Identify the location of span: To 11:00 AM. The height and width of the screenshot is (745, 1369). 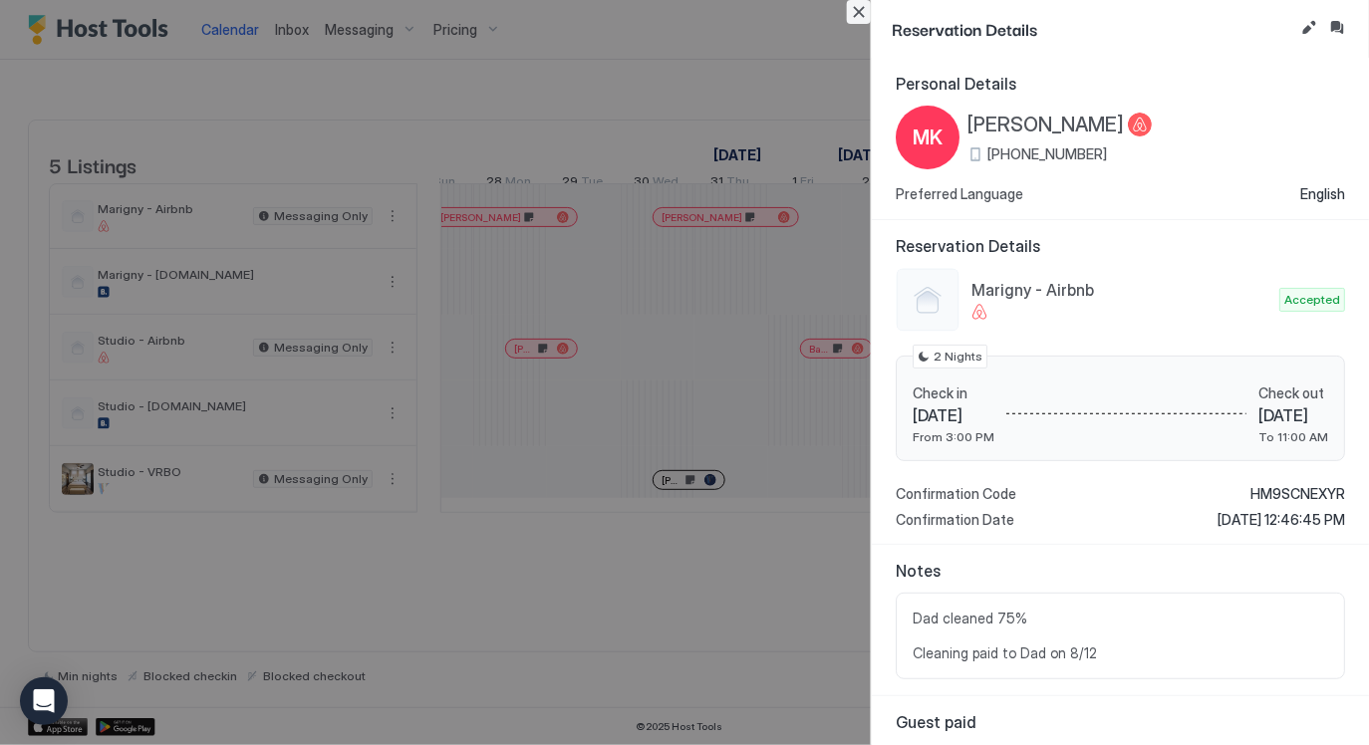
(1293, 436).